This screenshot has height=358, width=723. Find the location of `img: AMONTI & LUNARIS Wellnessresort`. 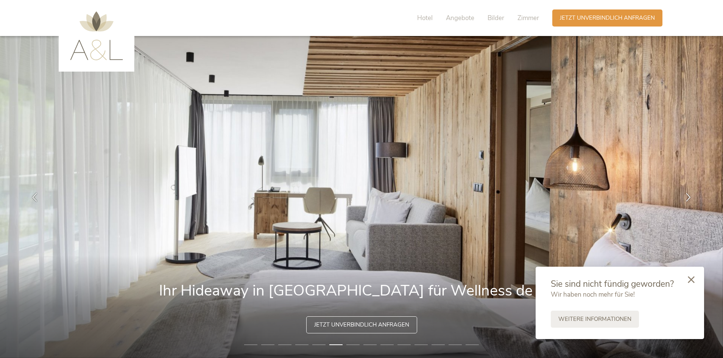

img: AMONTI & LUNARIS Wellnessresort is located at coordinates (97, 36).